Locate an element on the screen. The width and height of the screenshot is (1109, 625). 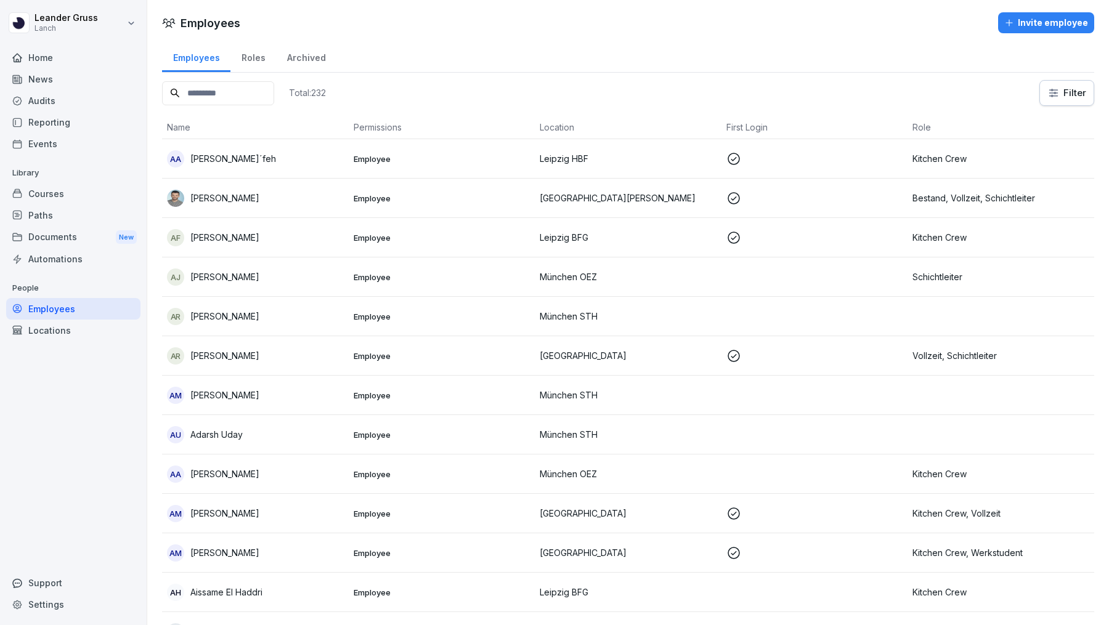
button: Filter is located at coordinates (1067, 93).